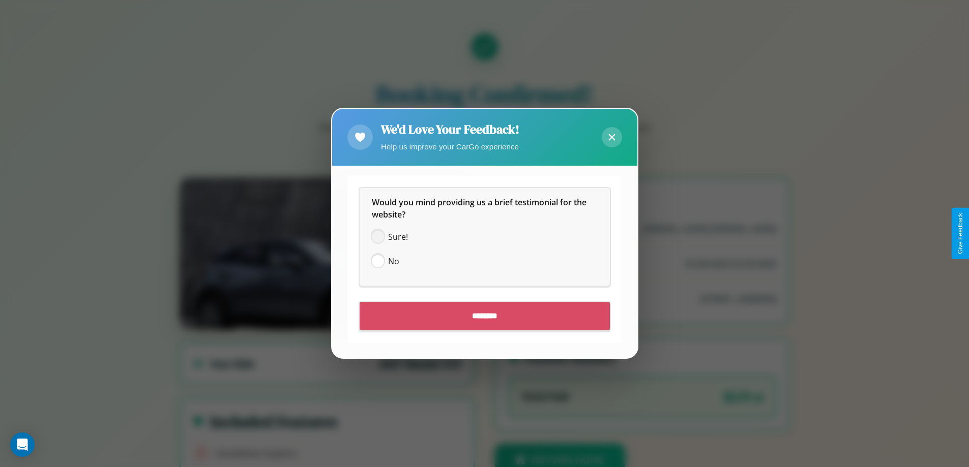  Describe the element at coordinates (398, 238) in the screenshot. I see `span: Sure!` at that location.